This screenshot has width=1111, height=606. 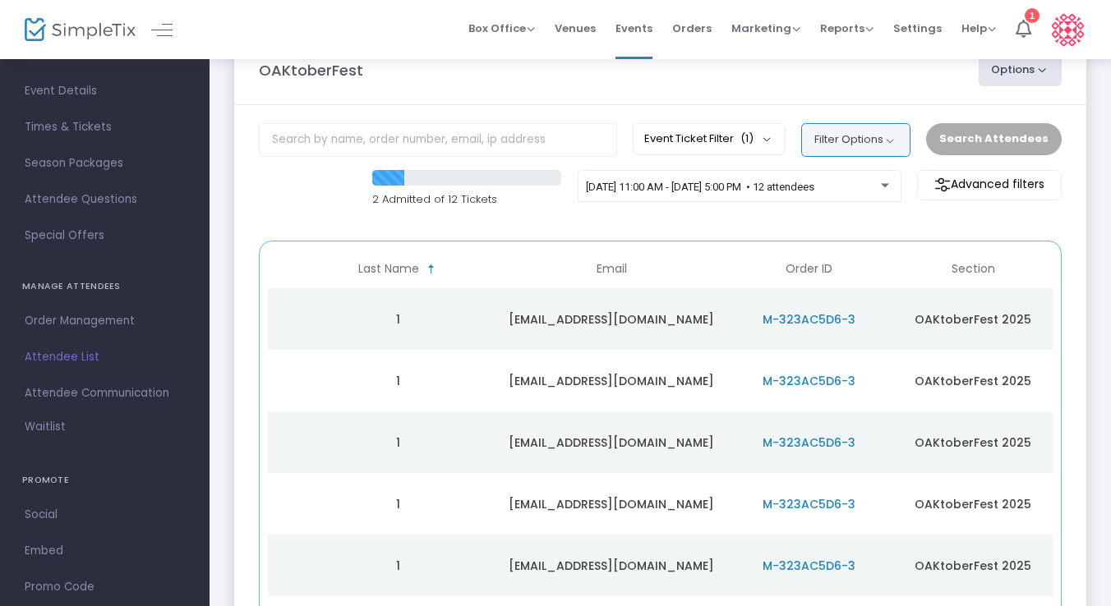 I want to click on img: filter, so click(x=943, y=185).